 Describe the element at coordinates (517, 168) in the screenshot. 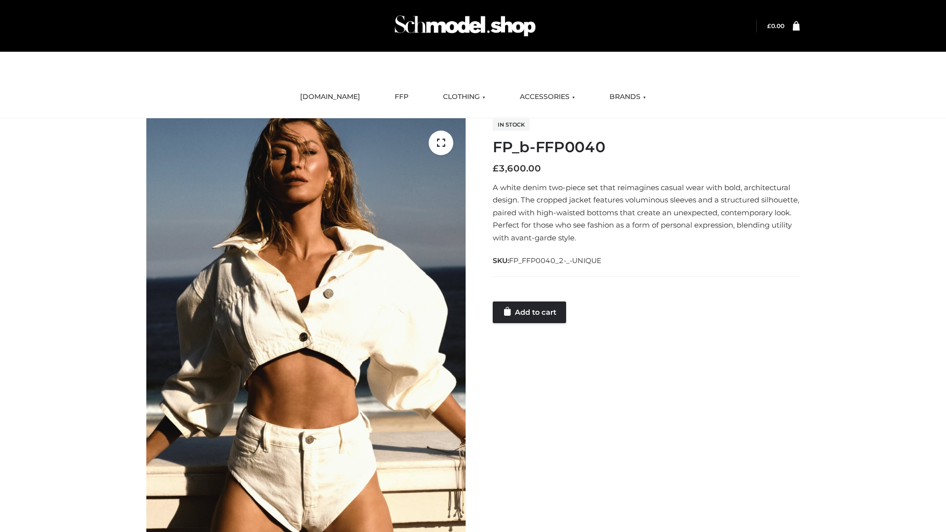

I see `bdi: 3,600.00` at that location.